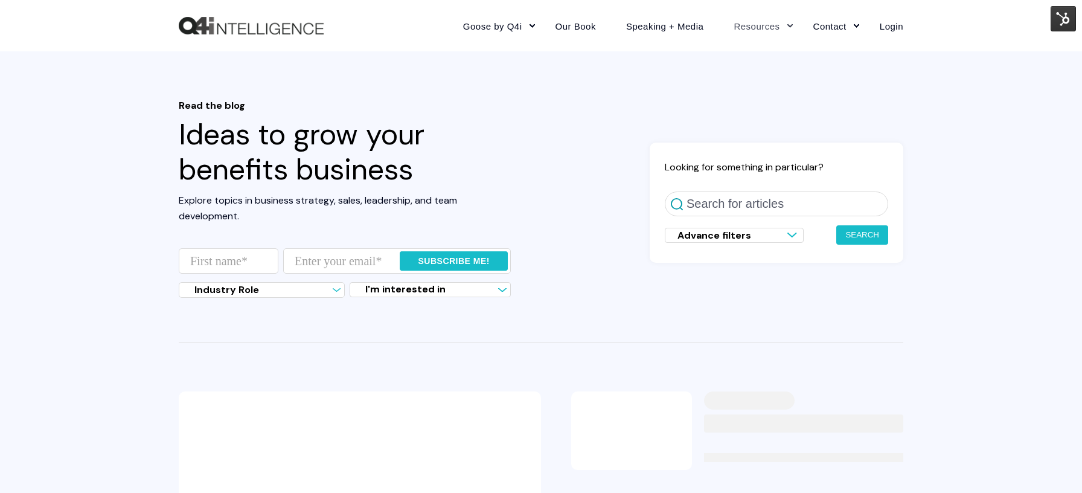 The height and width of the screenshot is (493, 1082). What do you see at coordinates (397, 261) in the screenshot?
I see `input: Enter your email*` at bounding box center [397, 261].